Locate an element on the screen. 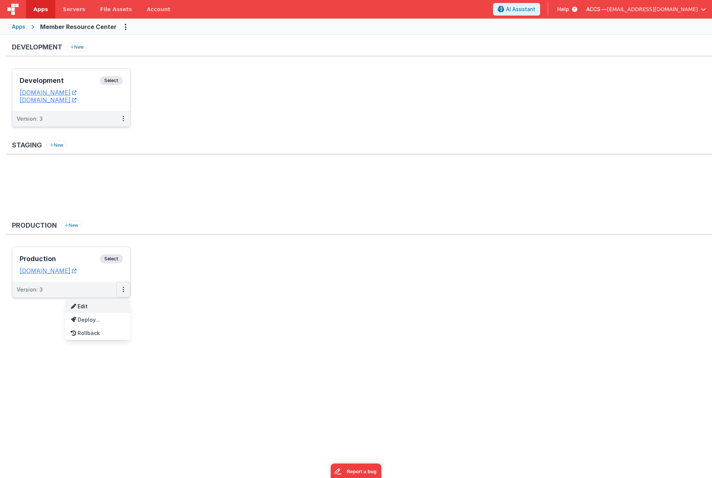  span: ACCS — is located at coordinates (597, 9).